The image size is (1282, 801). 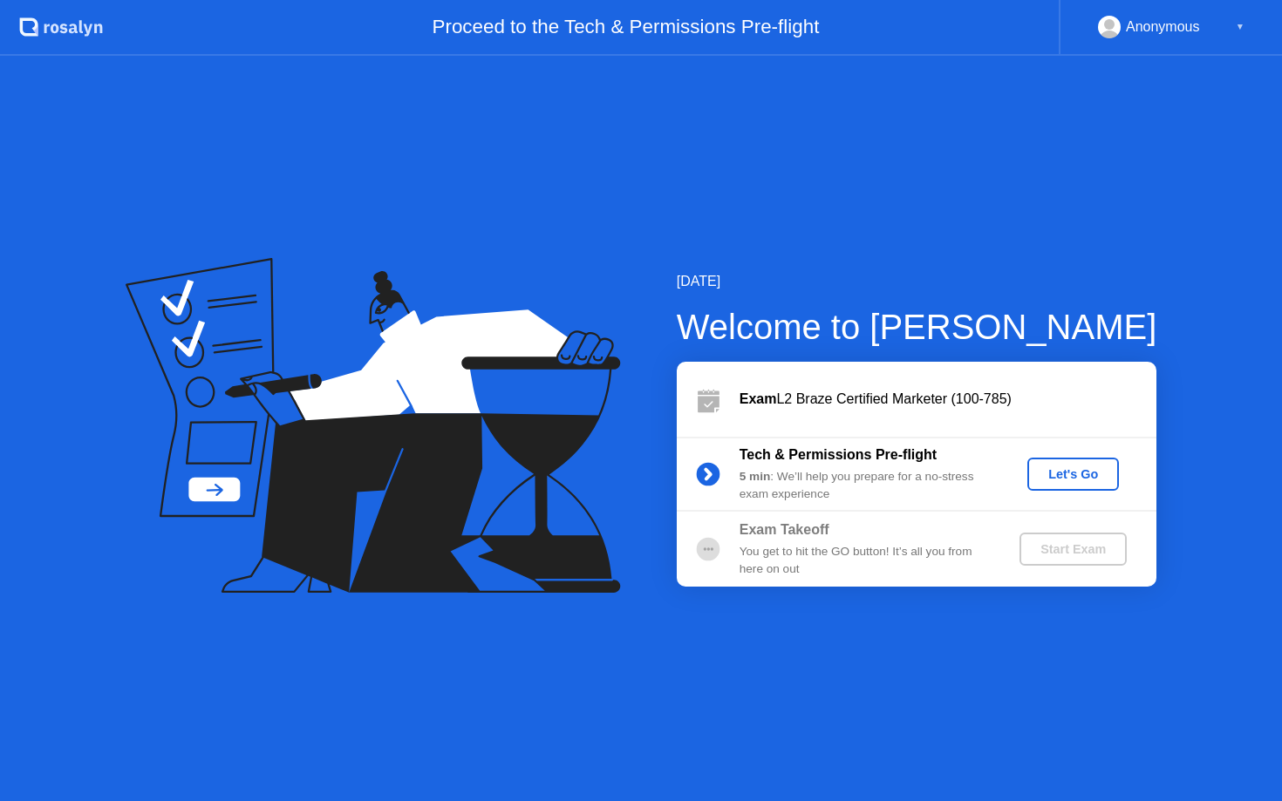 I want to click on b: Tech & Permissions Pre-flight, so click(x=838, y=454).